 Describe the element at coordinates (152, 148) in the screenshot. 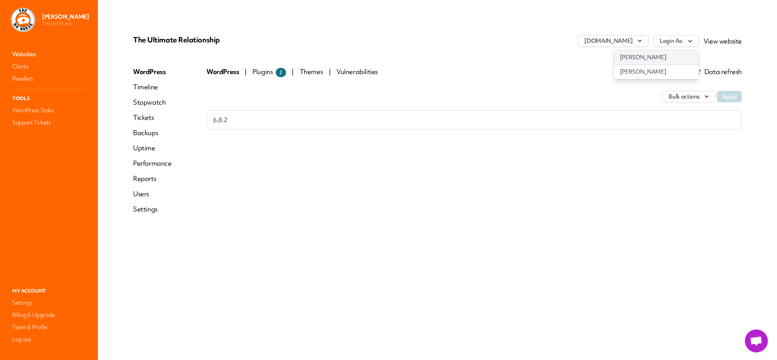

I see `a: Uptime` at that location.